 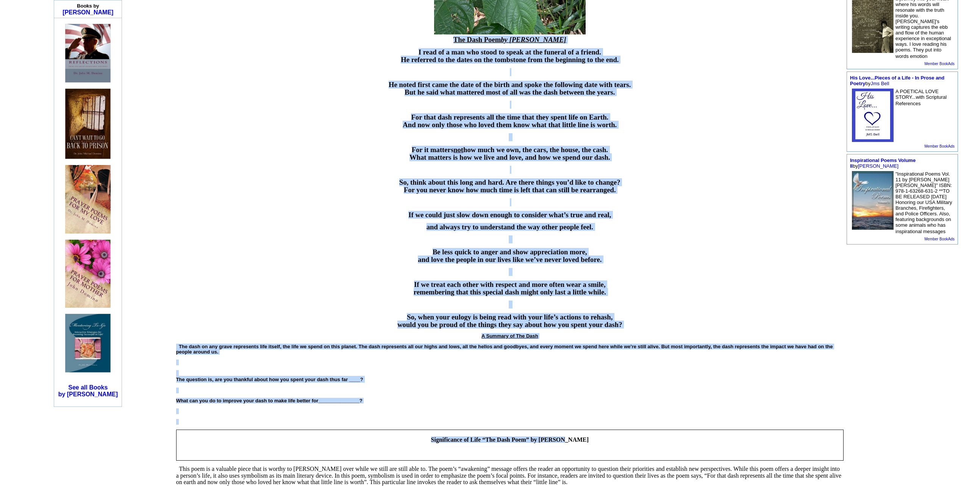 I want to click on span: If we treat each other with respect and more often wear a smile, remembering that this special da..., so click(x=510, y=288).